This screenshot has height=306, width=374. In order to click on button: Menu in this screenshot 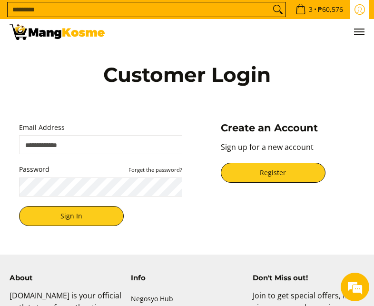, I will do `click(359, 32)`.